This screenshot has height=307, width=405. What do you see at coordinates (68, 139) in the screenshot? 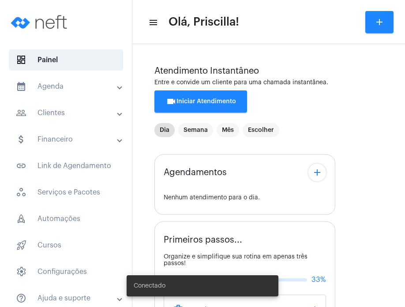
I see `mat-expansion-panel-header: sidenav iconFinanceiro` at bounding box center [68, 139].